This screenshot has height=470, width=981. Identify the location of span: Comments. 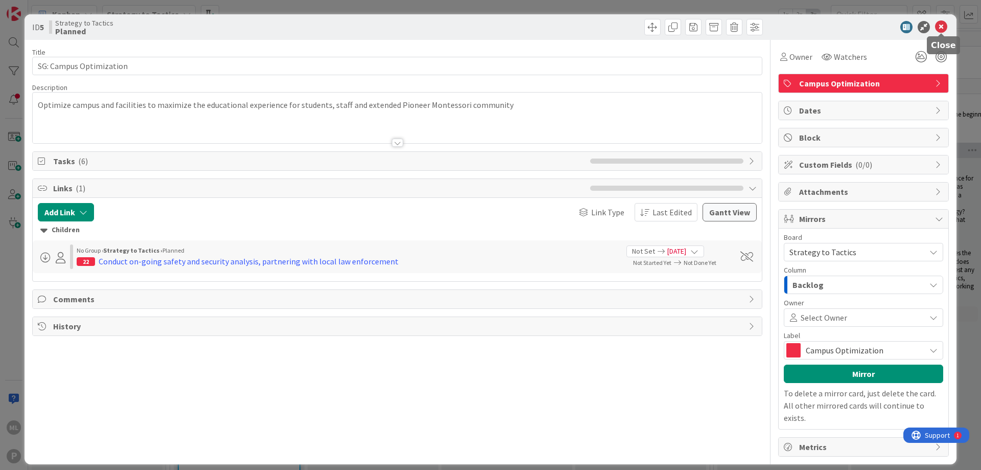
(398, 299).